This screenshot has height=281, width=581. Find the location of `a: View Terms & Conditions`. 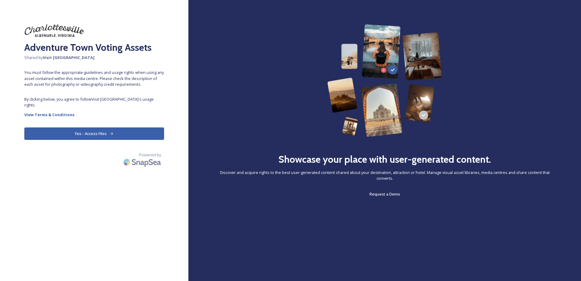

a: View Terms & Conditions is located at coordinates (94, 115).